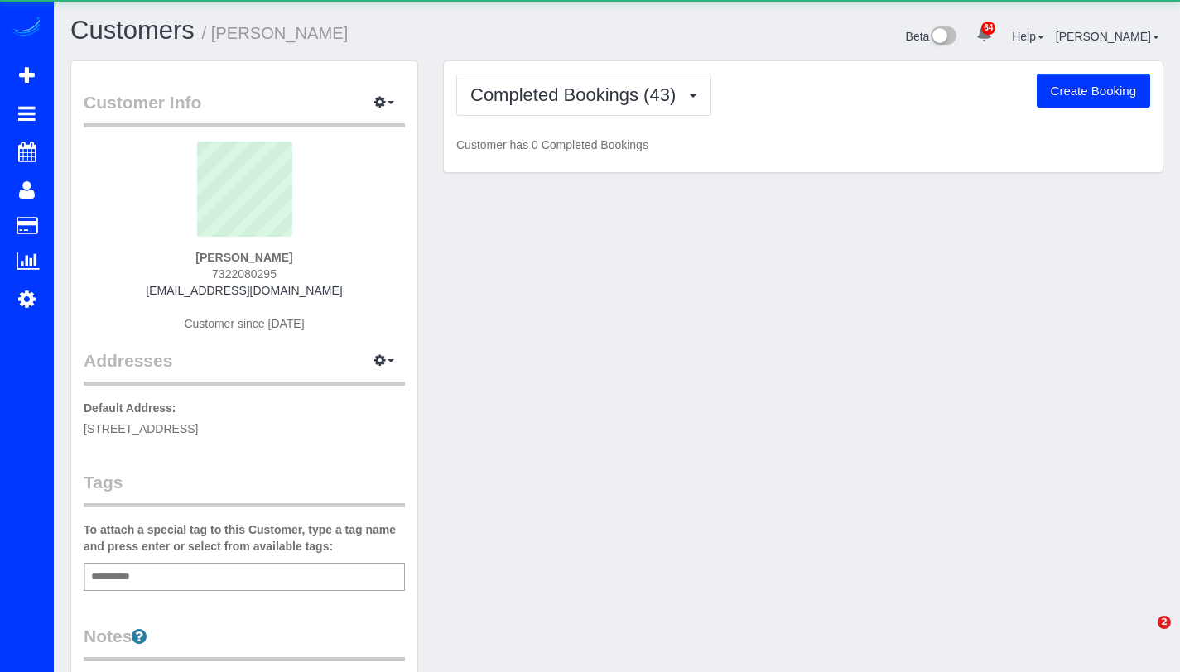 Image resolution: width=1180 pixels, height=672 pixels. What do you see at coordinates (130, 408) in the screenshot?
I see `label: Default Address:` at bounding box center [130, 408].